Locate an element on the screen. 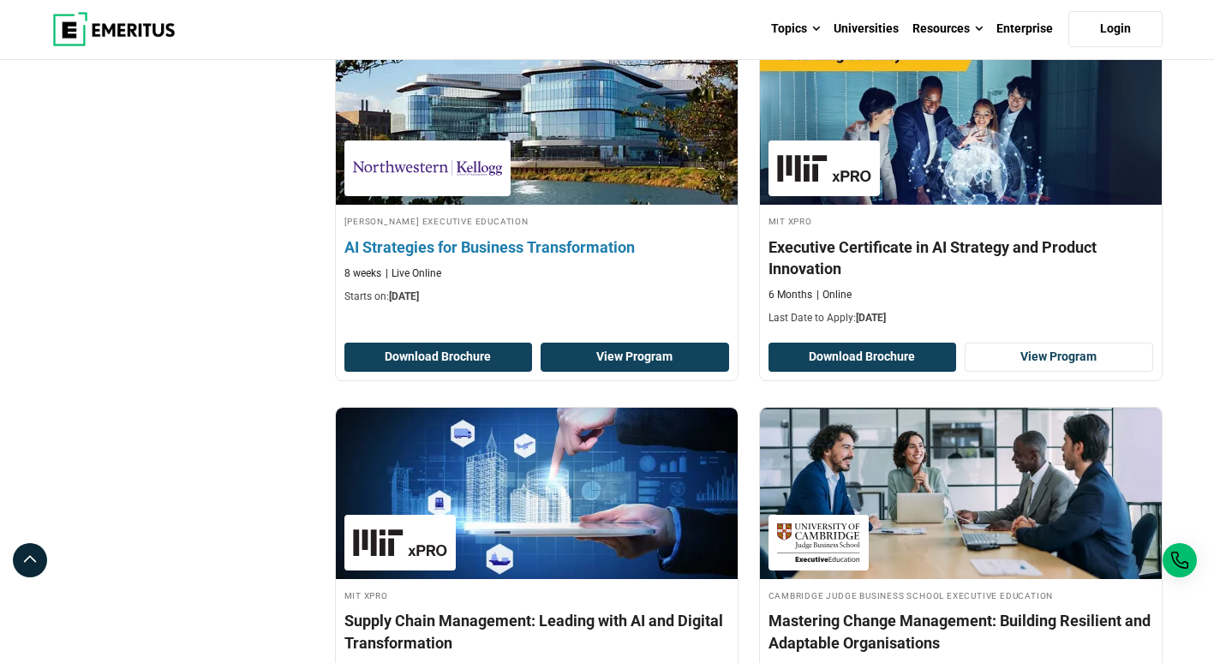 This screenshot has height=663, width=1214. h4: Mastering Change Management: Building Resilient and Adaptable Organisations is located at coordinates (961, 632).